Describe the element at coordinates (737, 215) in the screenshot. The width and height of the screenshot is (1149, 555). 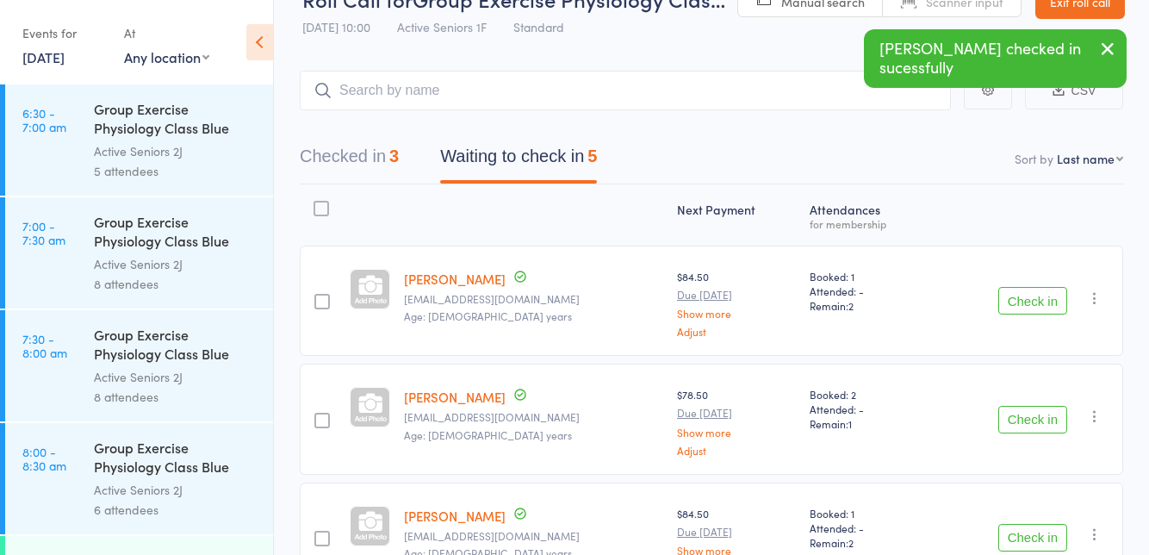
I see `div: Next Payment` at that location.